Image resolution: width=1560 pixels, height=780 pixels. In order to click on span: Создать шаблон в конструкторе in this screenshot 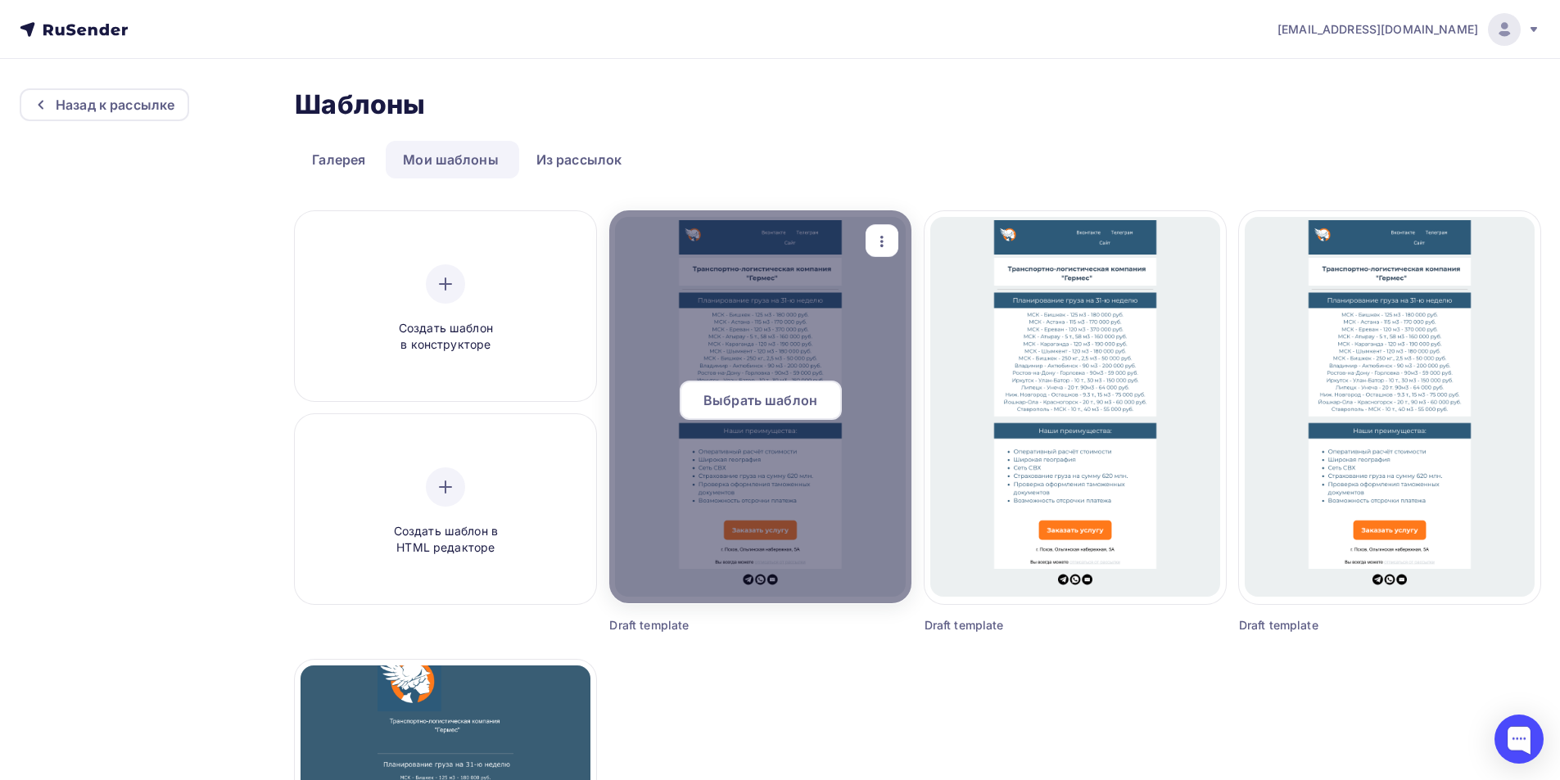, I will do `click(445, 336)`.